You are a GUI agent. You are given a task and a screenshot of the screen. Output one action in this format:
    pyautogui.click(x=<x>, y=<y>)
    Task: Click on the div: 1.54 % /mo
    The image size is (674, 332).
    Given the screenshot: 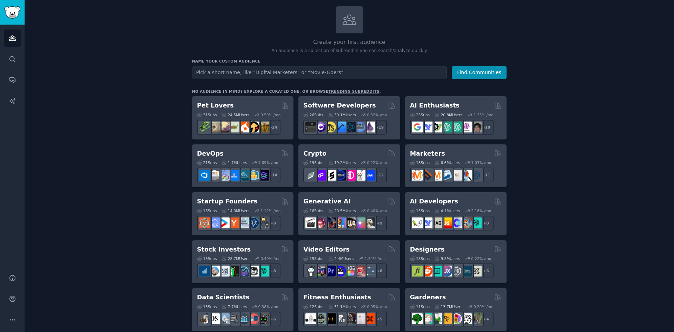 What is the action you would take?
    pyautogui.click(x=375, y=258)
    